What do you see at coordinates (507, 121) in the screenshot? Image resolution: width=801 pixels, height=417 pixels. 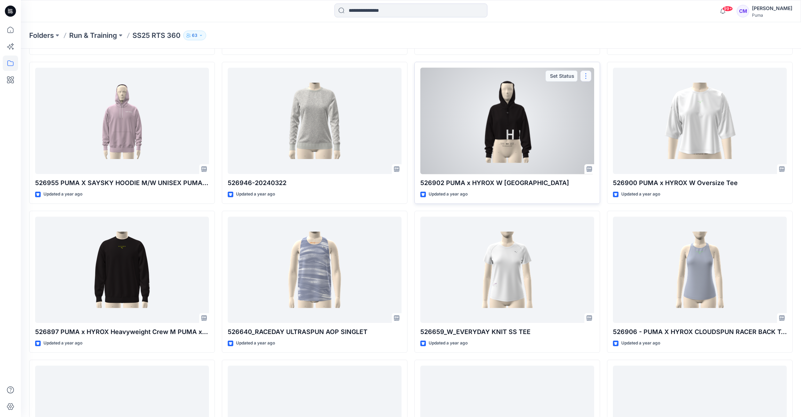 I see `a: 526902 PUMA x HYROX W Crewneck` at bounding box center [507, 121].